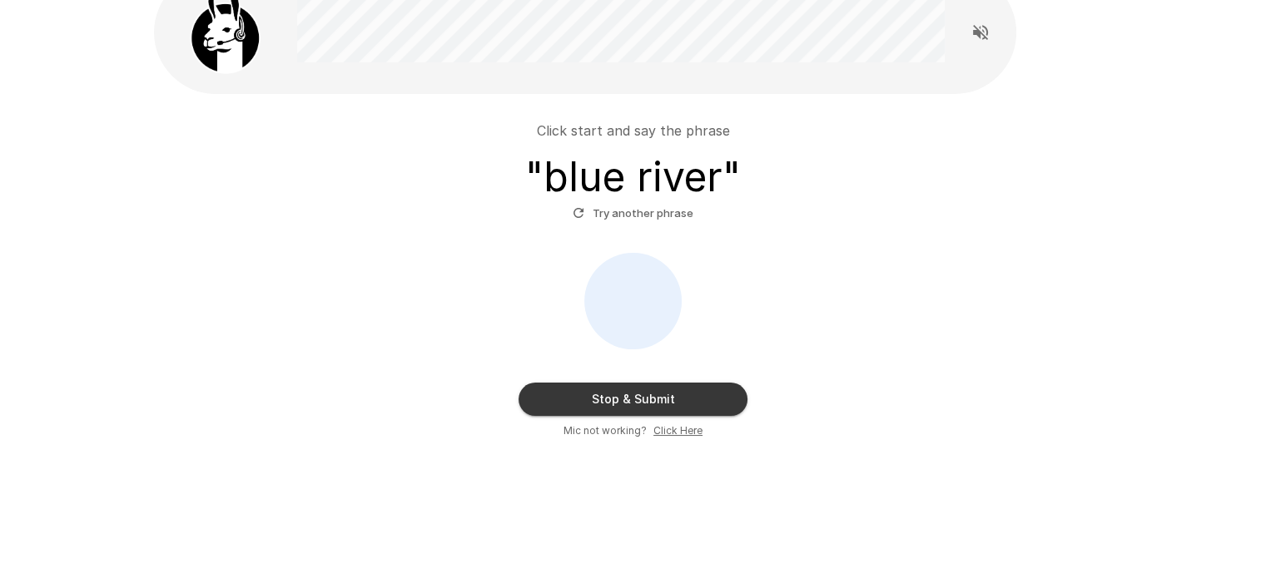 Image resolution: width=1266 pixels, height=578 pixels. Describe the element at coordinates (605, 431) in the screenshot. I see `span: Mic not working?` at that location.